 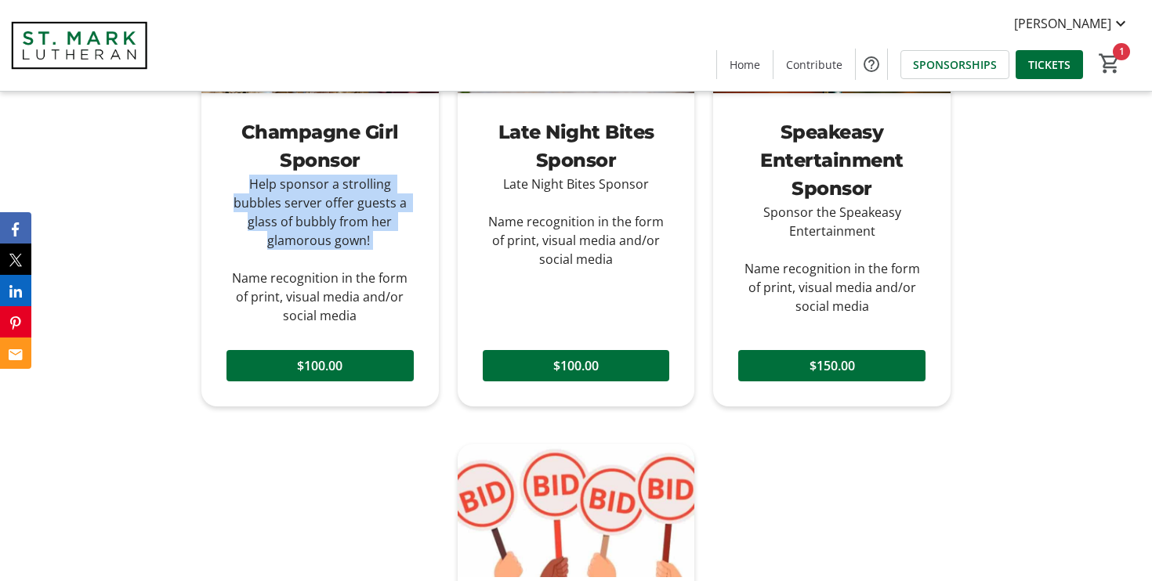 I want to click on button: $150.00, so click(x=831, y=366).